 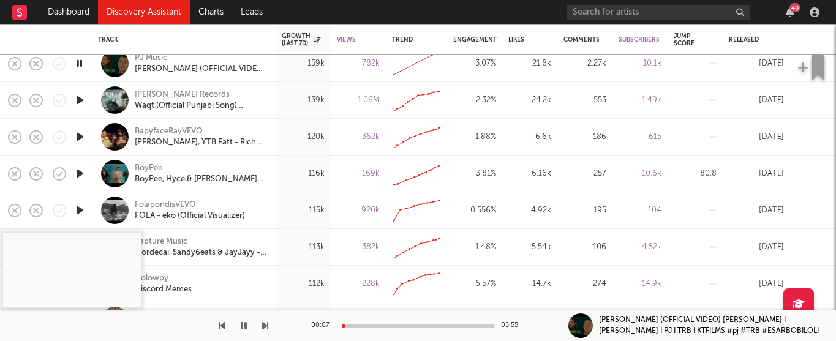 What do you see at coordinates (475, 247) in the screenshot?
I see `div: 1.48 %` at bounding box center [475, 247].